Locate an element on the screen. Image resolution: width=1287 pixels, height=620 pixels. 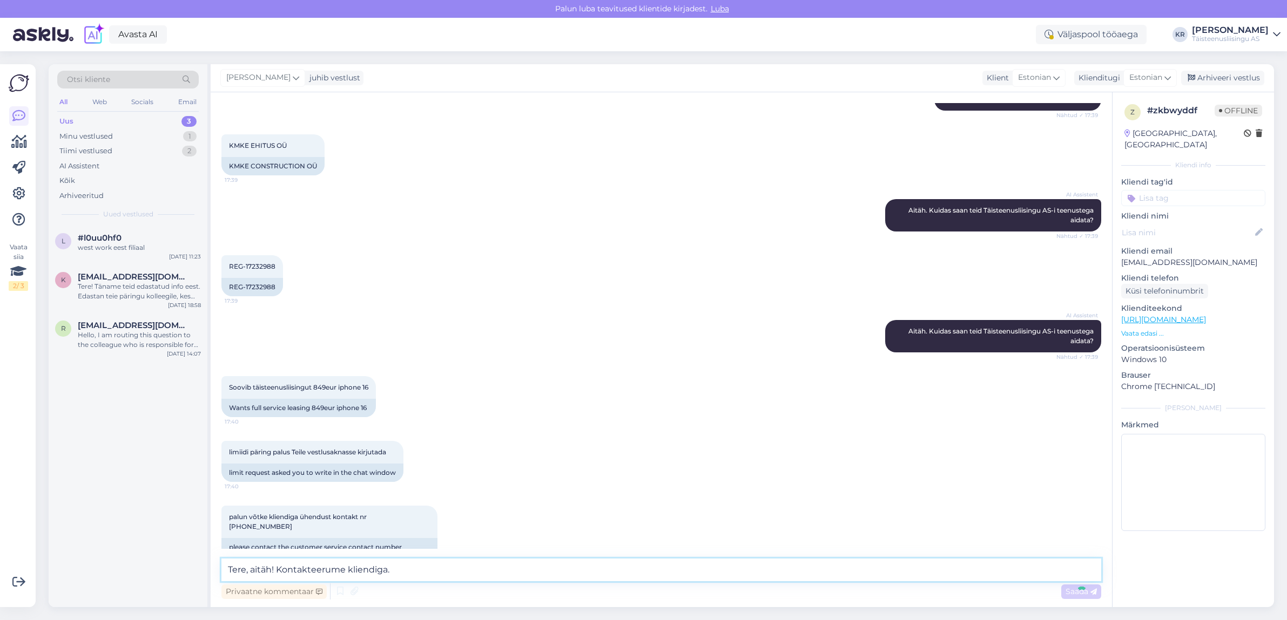
img: Askly Logo is located at coordinates (19, 83).